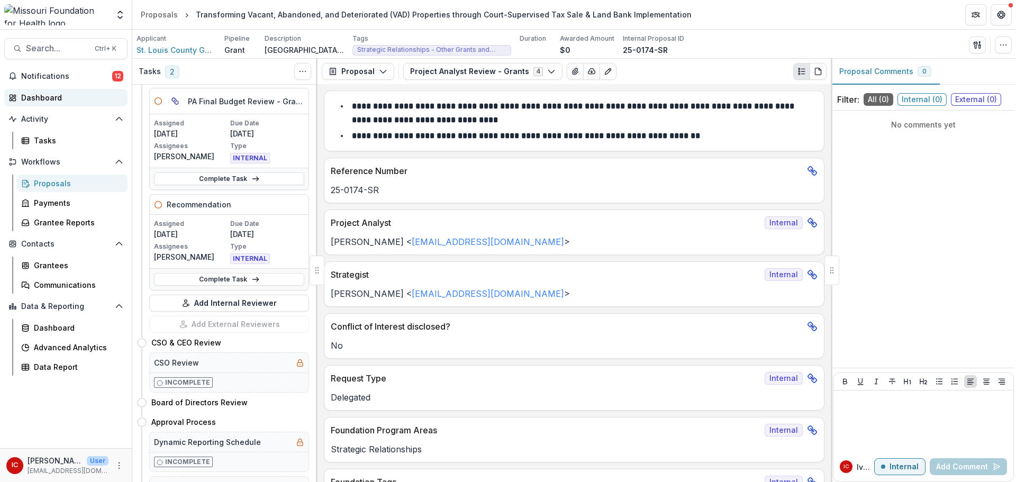 This screenshot has height=482, width=1016. I want to click on p: Conflict of Interest disclosed?, so click(567, 326).